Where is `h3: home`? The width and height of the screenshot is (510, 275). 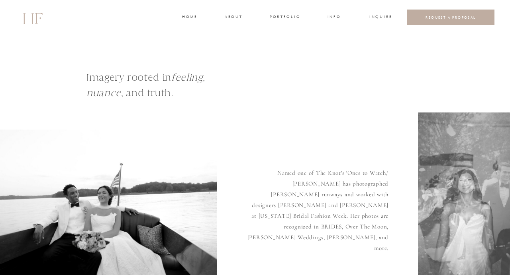 h3: home is located at coordinates (189, 18).